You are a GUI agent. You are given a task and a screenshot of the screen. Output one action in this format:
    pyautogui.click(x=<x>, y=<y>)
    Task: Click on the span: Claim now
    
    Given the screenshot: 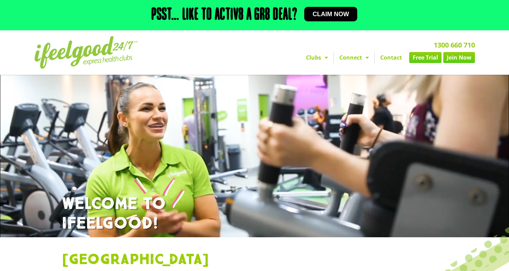 What is the action you would take?
    pyautogui.click(x=331, y=14)
    